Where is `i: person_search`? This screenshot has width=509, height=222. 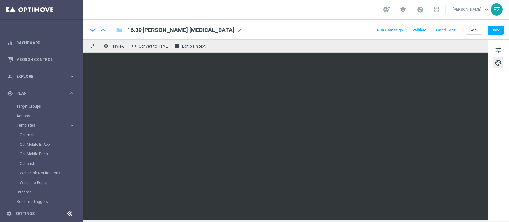 i: person_search is located at coordinates (10, 77).